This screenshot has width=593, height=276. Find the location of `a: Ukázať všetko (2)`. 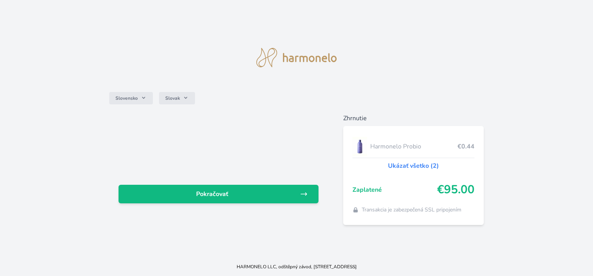

a: Ukázať všetko (2) is located at coordinates (414, 166).